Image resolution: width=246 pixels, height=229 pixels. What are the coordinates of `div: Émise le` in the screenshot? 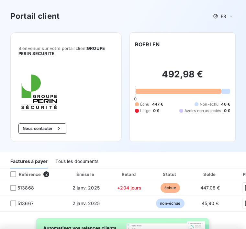 It's located at (86, 174).